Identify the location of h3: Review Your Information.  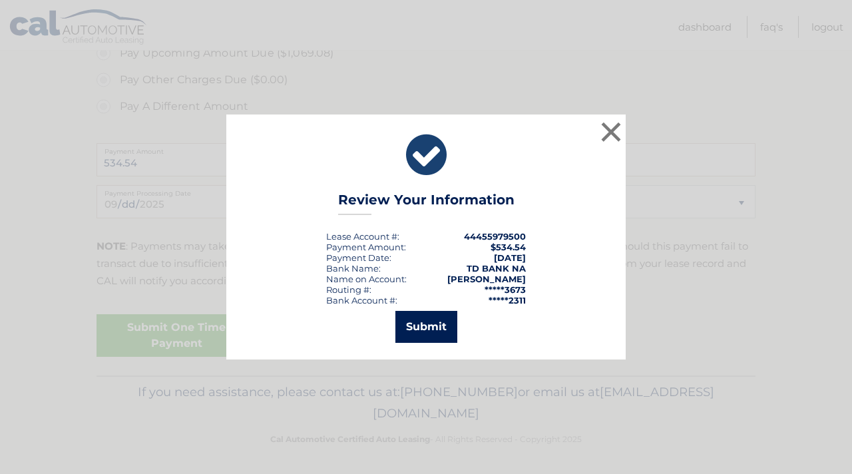
(426, 203).